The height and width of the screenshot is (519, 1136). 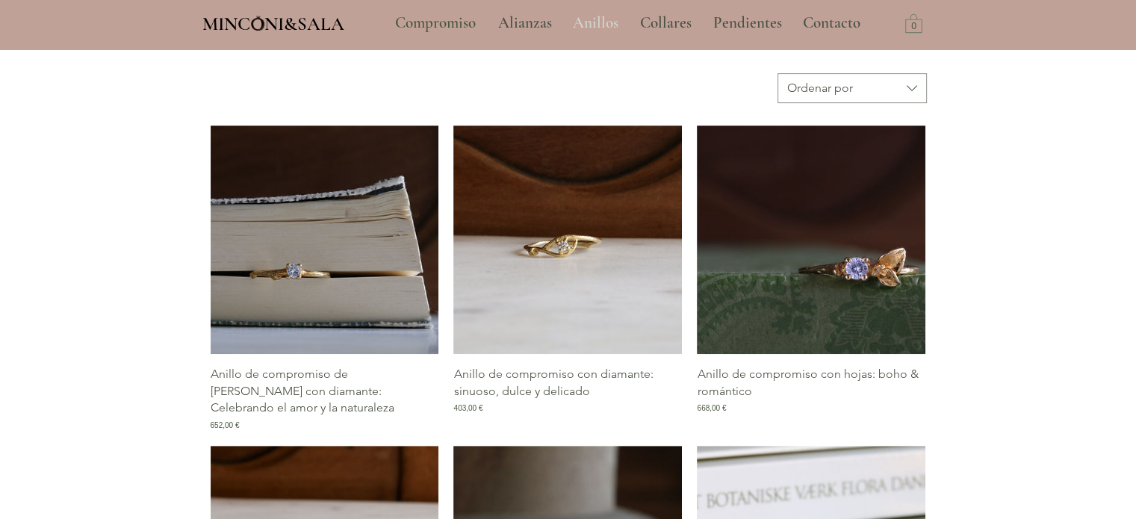 I want to click on a: Pendientes, so click(x=747, y=23).